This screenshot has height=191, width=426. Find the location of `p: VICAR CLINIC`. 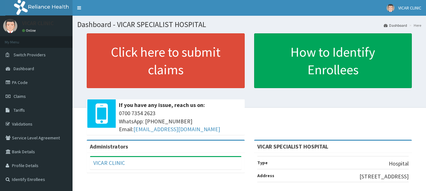

p: VICAR CLINIC is located at coordinates (38, 23).